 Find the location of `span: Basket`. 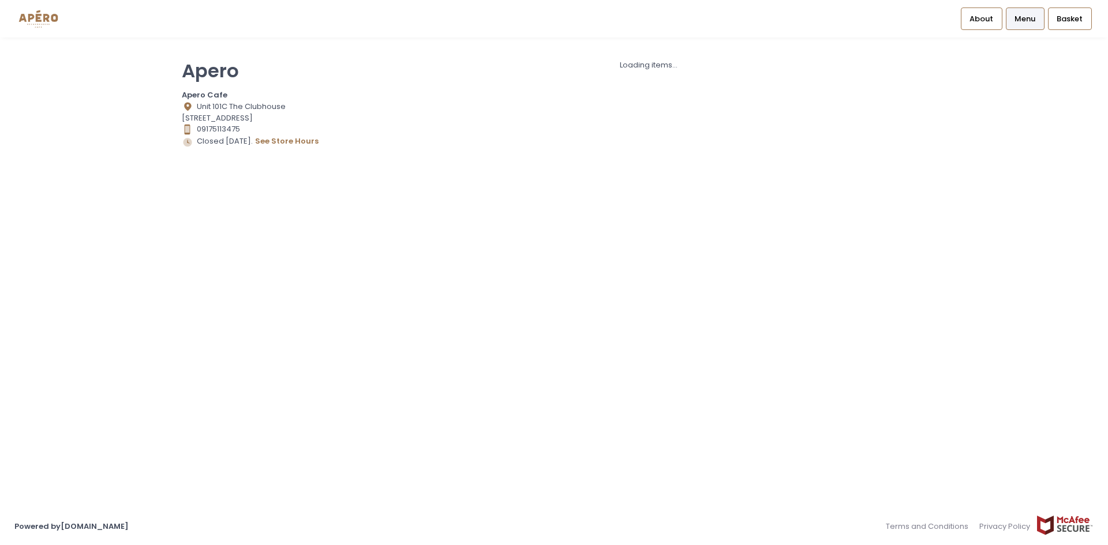

span: Basket is located at coordinates (1069, 19).